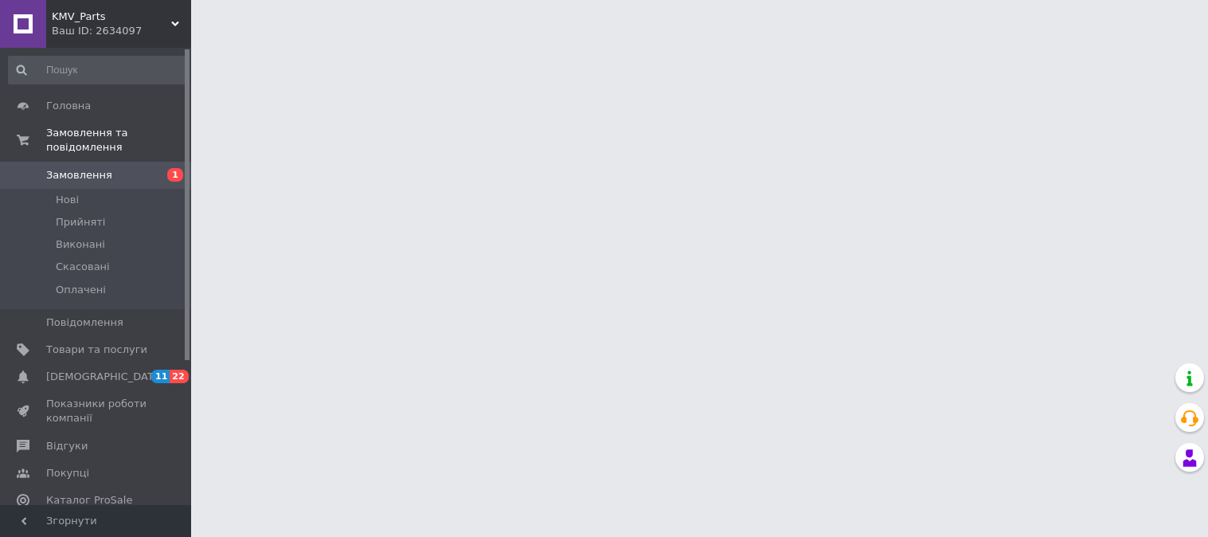 This screenshot has width=1208, height=537. I want to click on span: 11, so click(160, 376).